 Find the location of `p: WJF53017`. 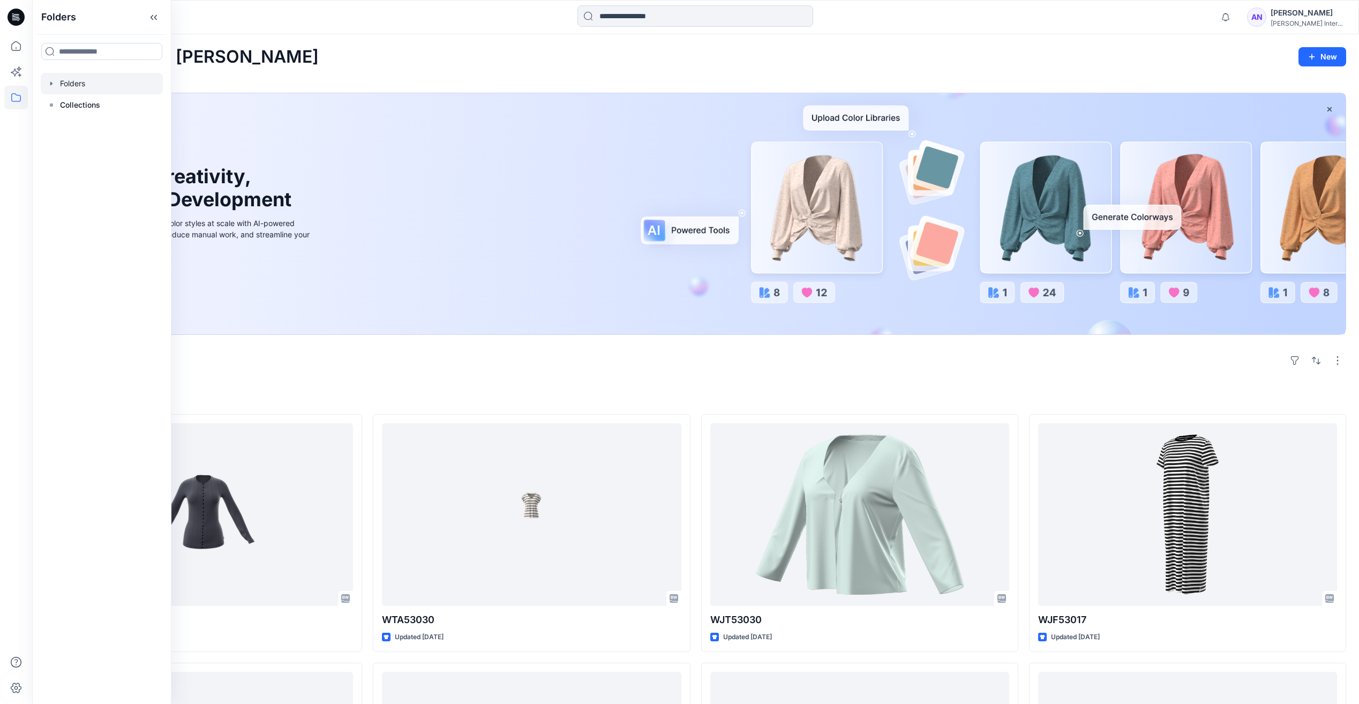

p: WJF53017 is located at coordinates (1187, 620).